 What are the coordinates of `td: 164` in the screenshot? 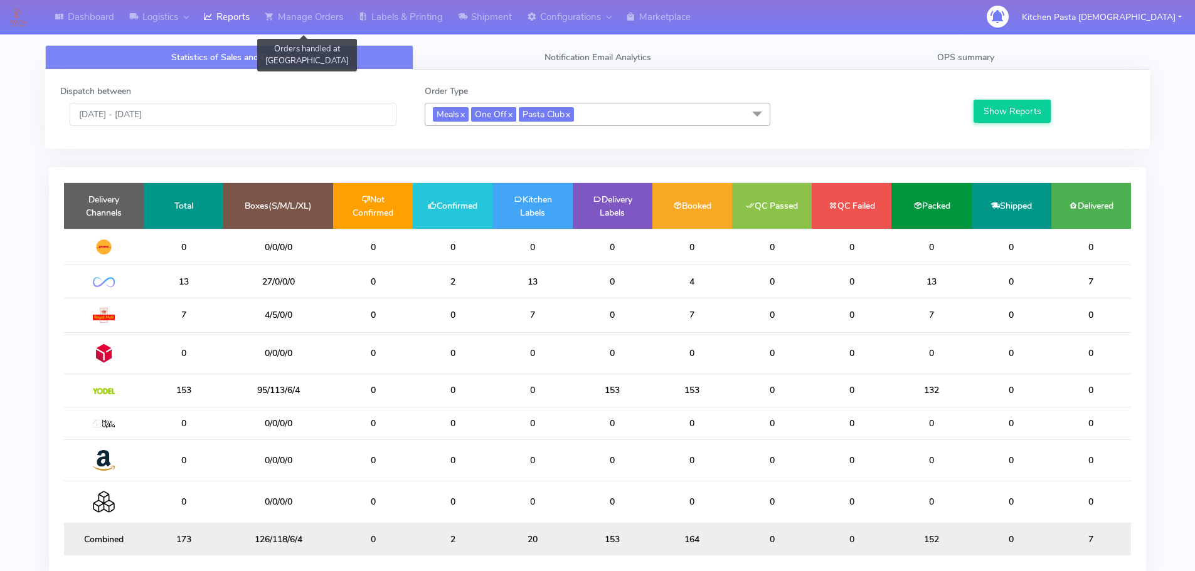 It's located at (692, 539).